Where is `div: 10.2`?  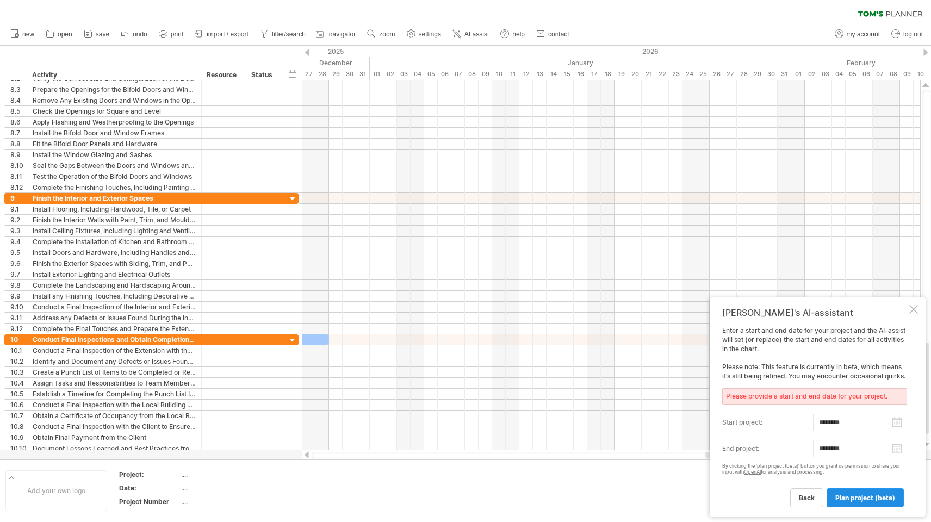 div: 10.2 is located at coordinates (18, 361).